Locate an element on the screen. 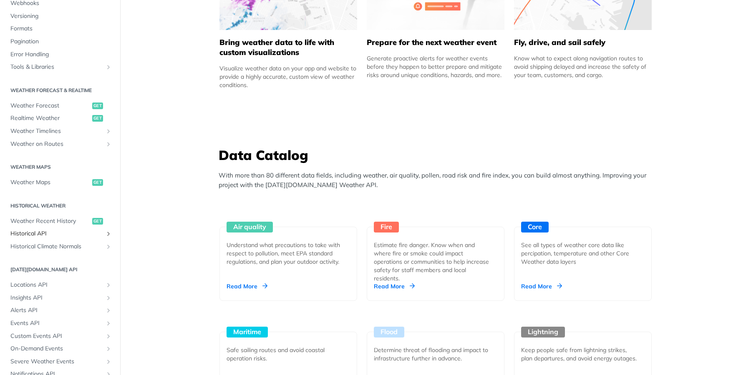 The image size is (751, 375). div: Generate proactive alerts for weather events before they happen to better prepare and mitigate ri... is located at coordinates (436, 67).